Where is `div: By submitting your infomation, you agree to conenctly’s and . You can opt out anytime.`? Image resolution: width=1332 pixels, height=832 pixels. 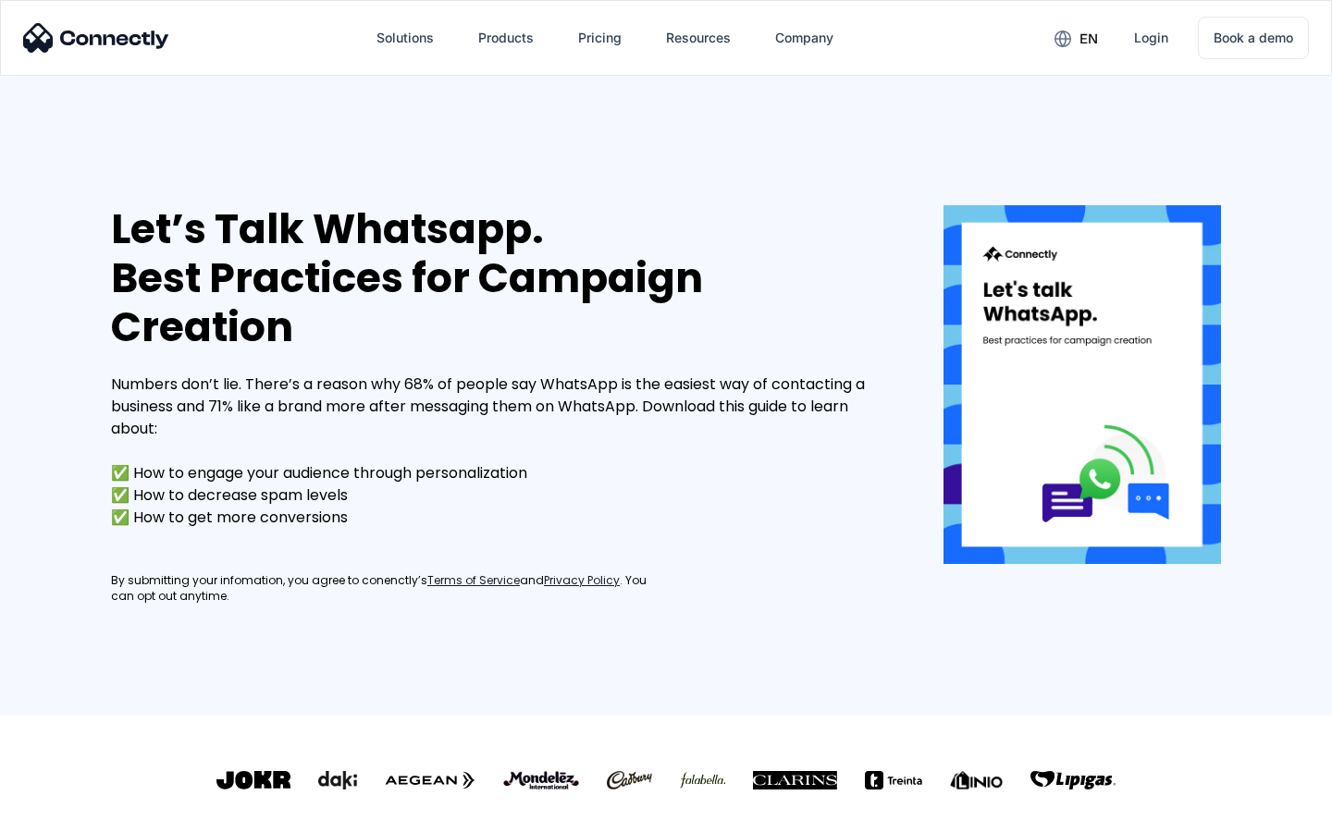 div: By submitting your infomation, you agree to conenctly’s and . You can opt out anytime. is located at coordinates (388, 589).